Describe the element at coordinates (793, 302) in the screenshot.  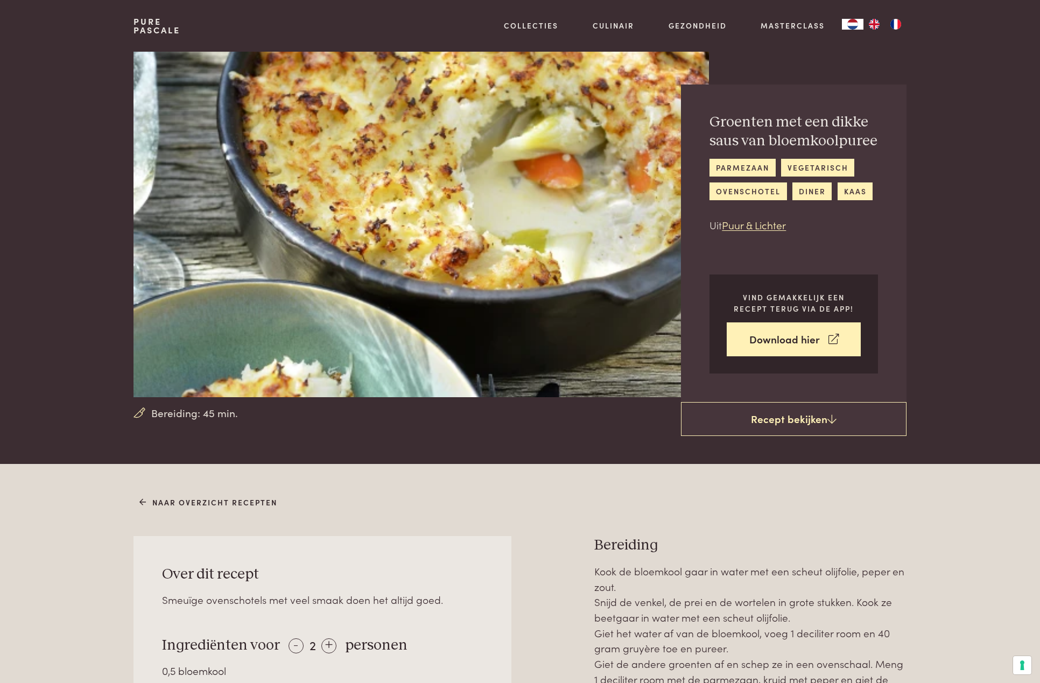
I see `p: Vind gemakkelijk een recept terug via de app!` at that location.